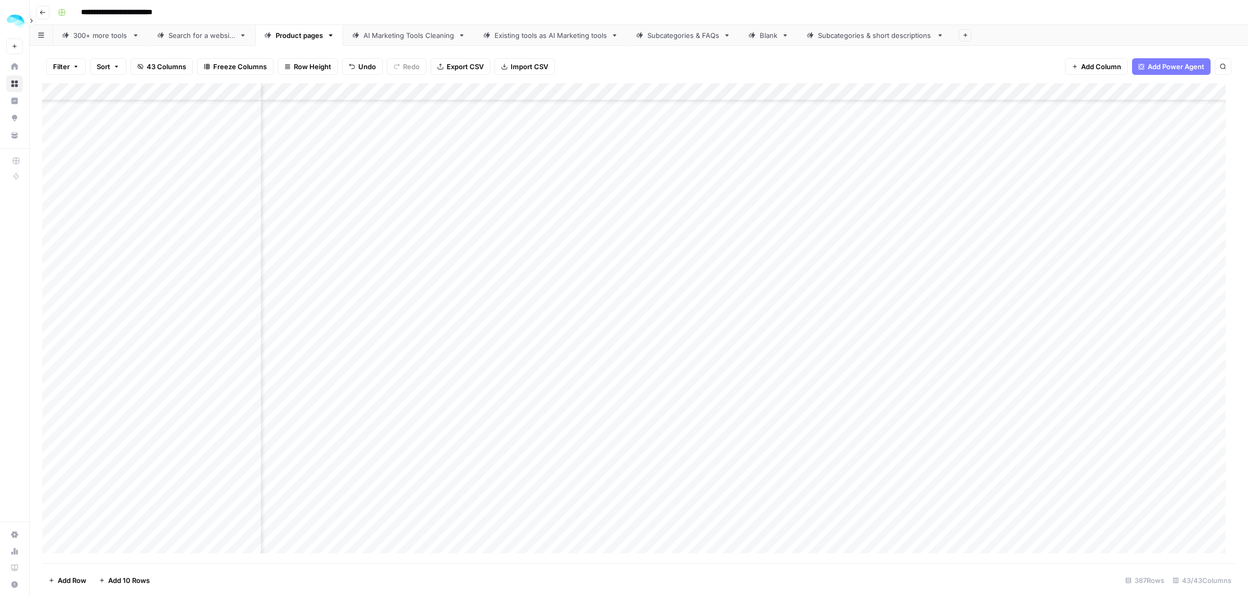  Describe the element at coordinates (367, 67) in the screenshot. I see `span: Undo` at that location.